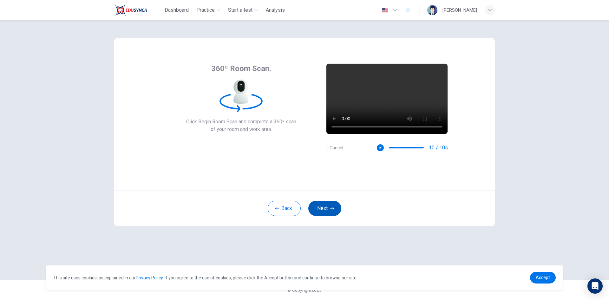  I want to click on span: 10 / 10s, so click(439, 148).